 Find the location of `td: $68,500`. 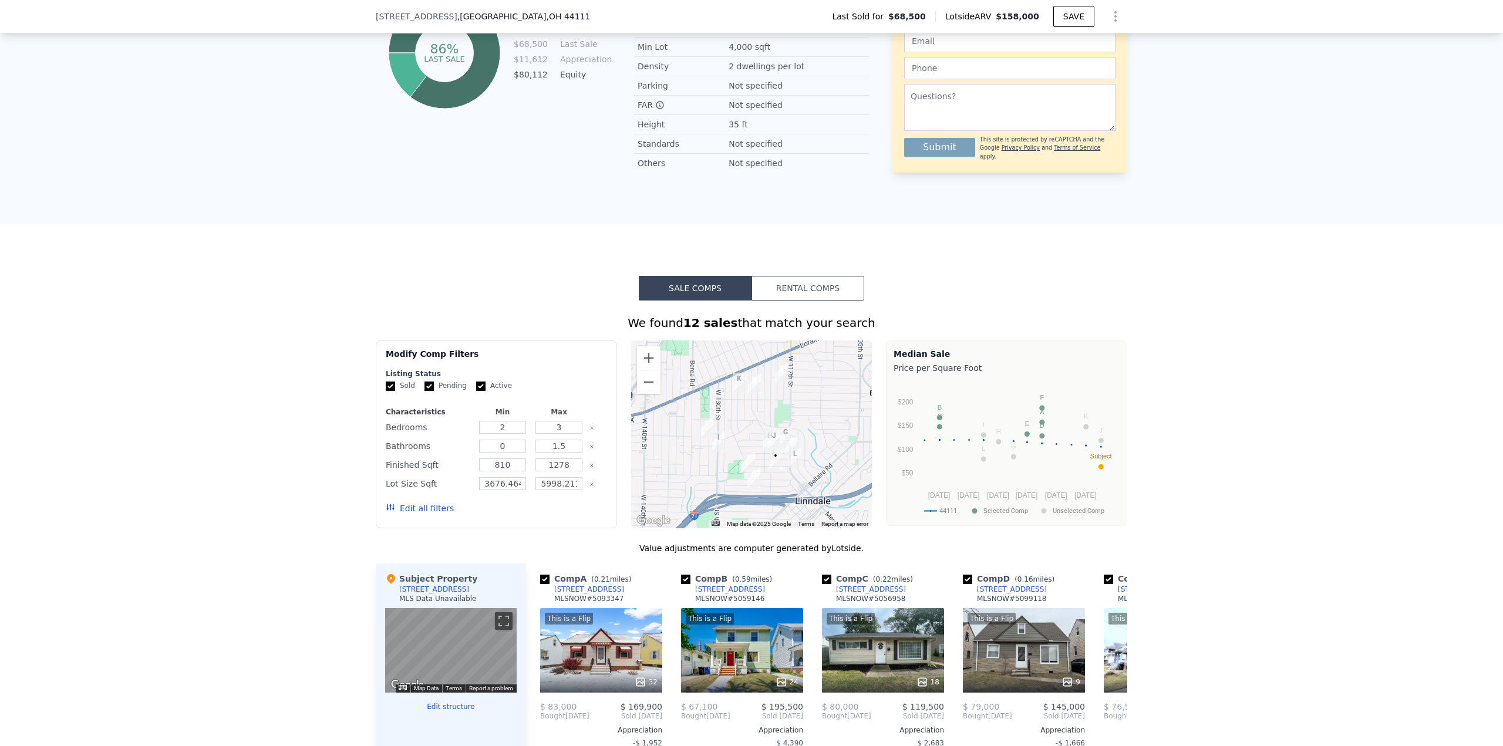

td: $68,500 is located at coordinates (531, 44).